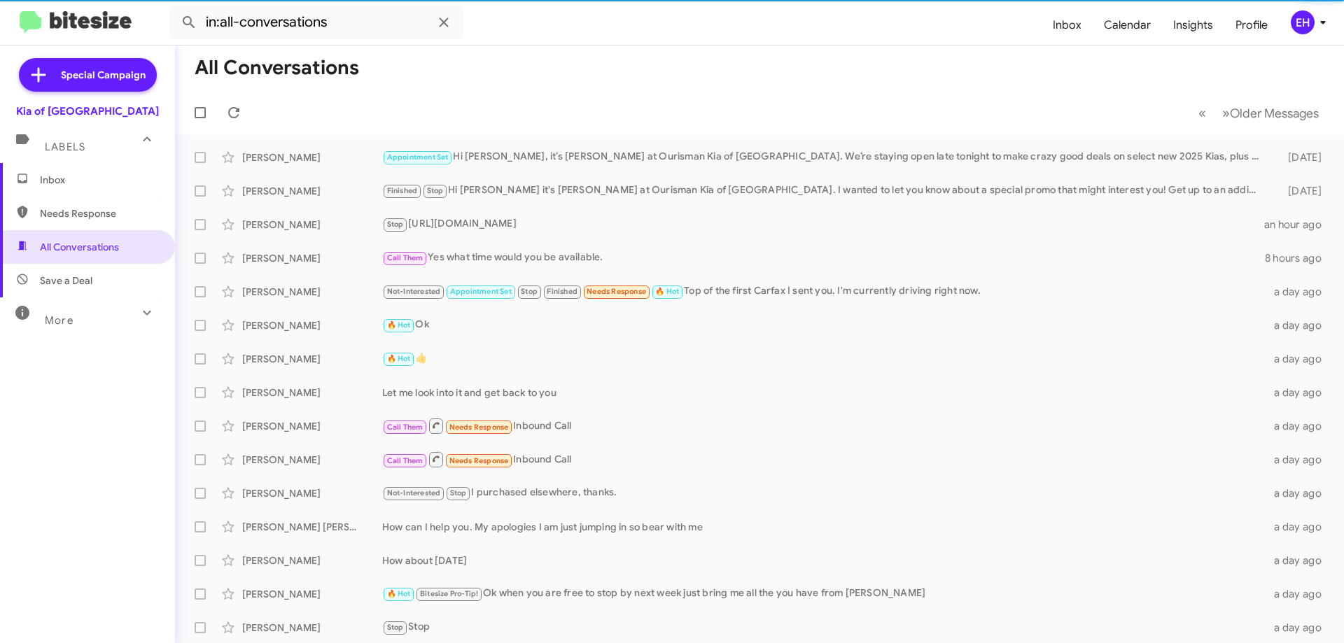 Image resolution: width=1344 pixels, height=643 pixels. Describe the element at coordinates (1259, 113) in the screenshot. I see `nav: Page navigation example` at that location.